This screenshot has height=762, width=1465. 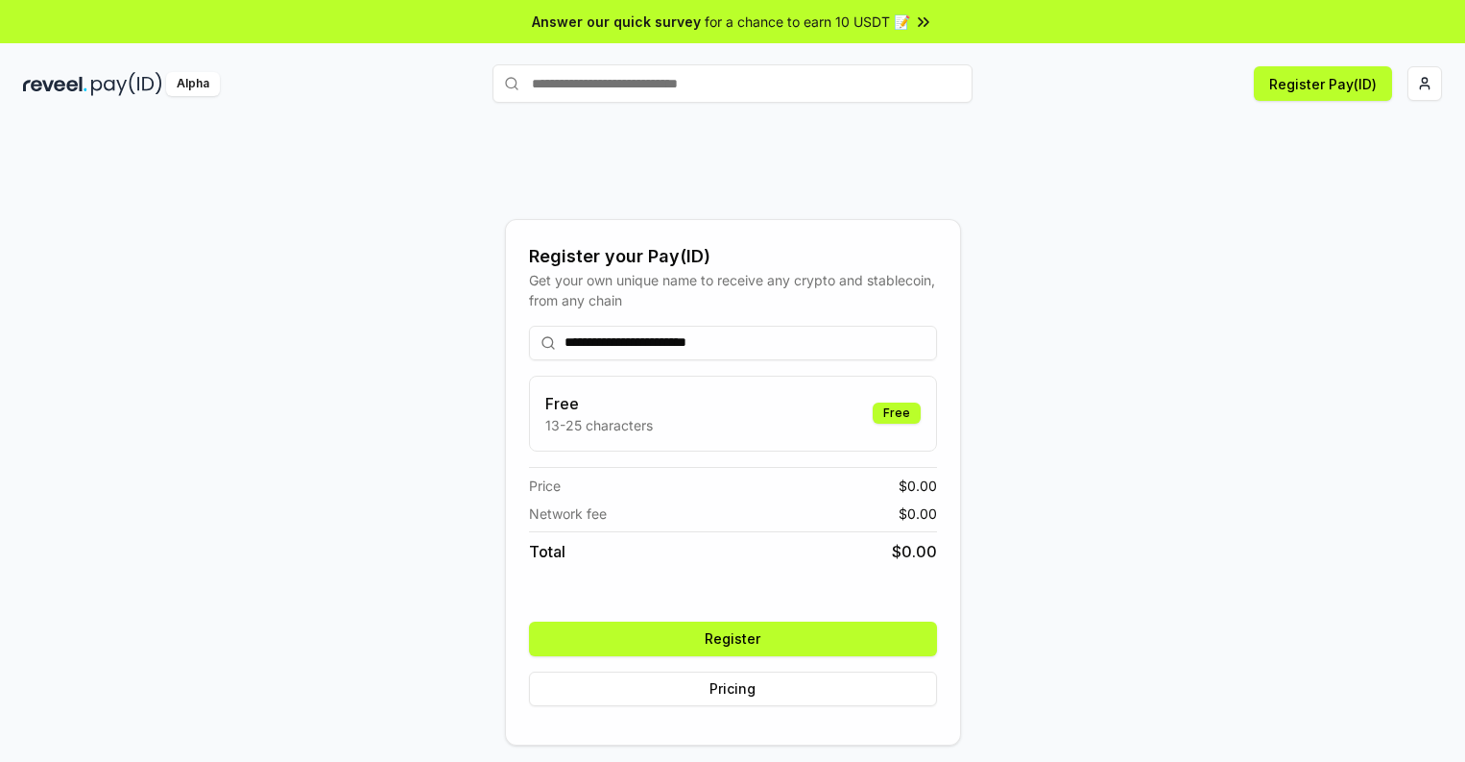 What do you see at coordinates (1323, 84) in the screenshot?
I see `button: Register Pay(ID)` at bounding box center [1323, 84].